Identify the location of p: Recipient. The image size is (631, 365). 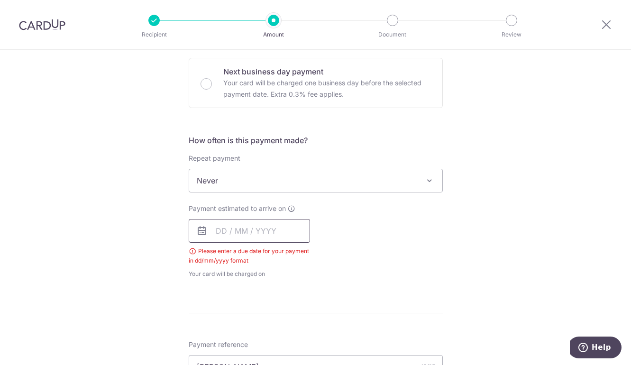
(154, 35).